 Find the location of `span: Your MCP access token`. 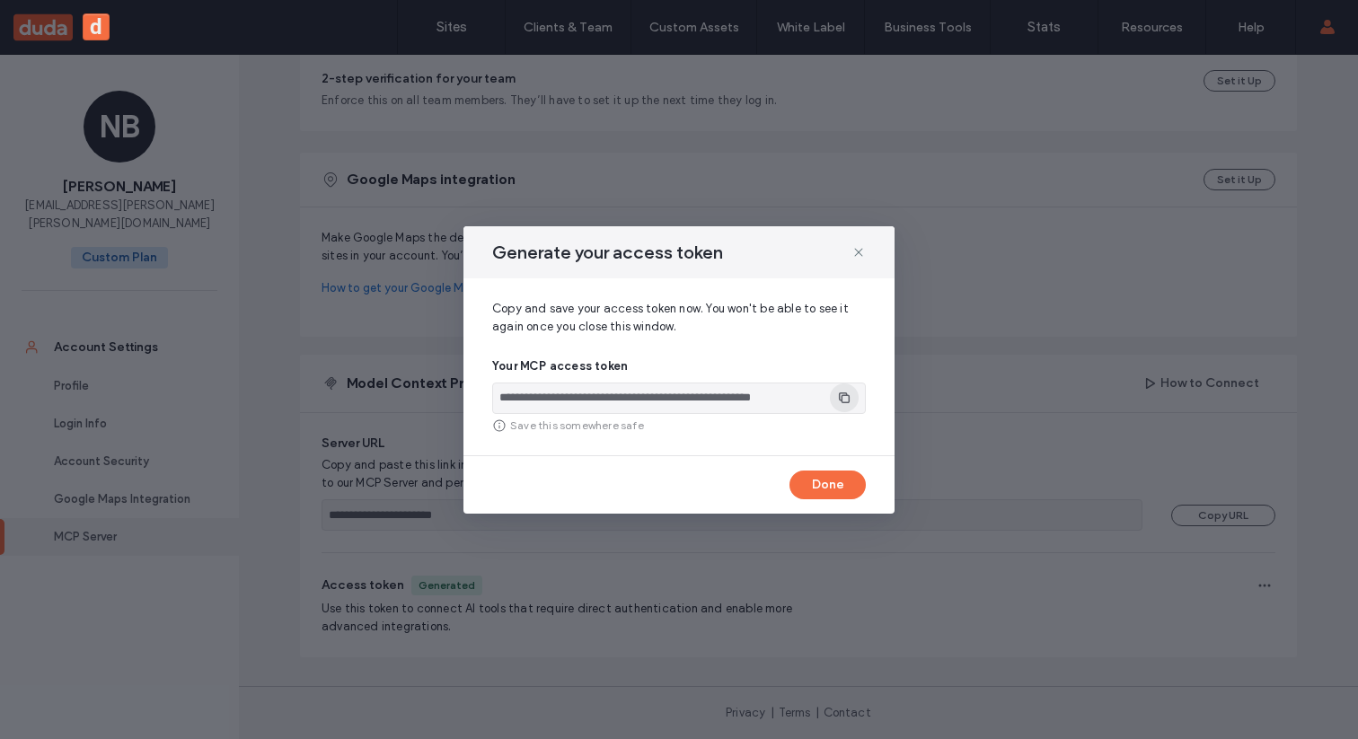

span: Your MCP access token is located at coordinates (560, 367).